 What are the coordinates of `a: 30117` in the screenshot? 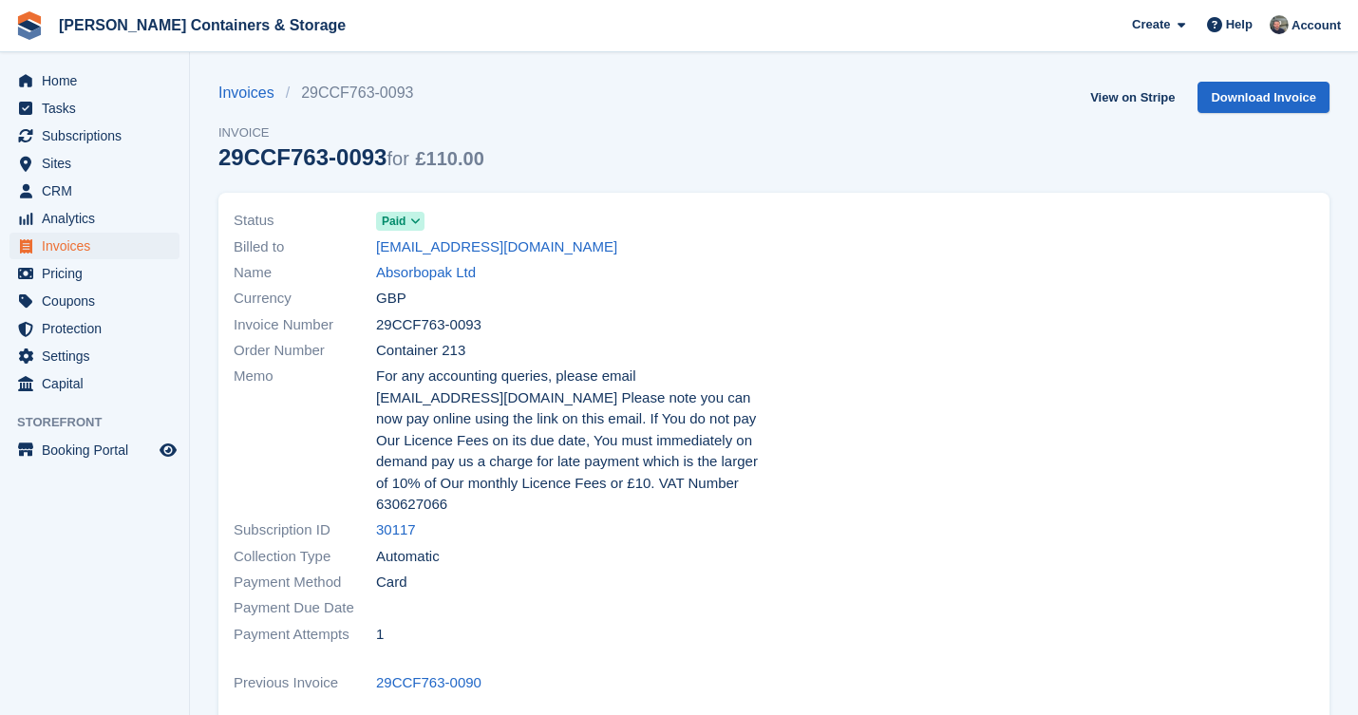 It's located at (396, 530).